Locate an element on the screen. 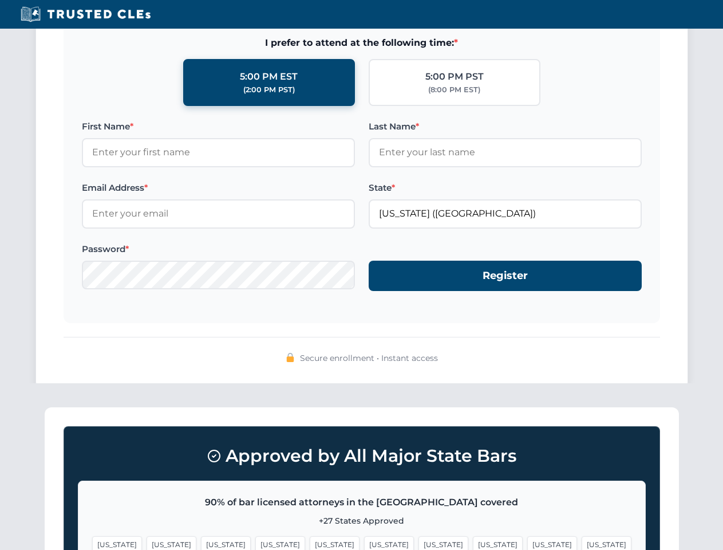 The image size is (723, 550). label: First Name is located at coordinates (218, 127).